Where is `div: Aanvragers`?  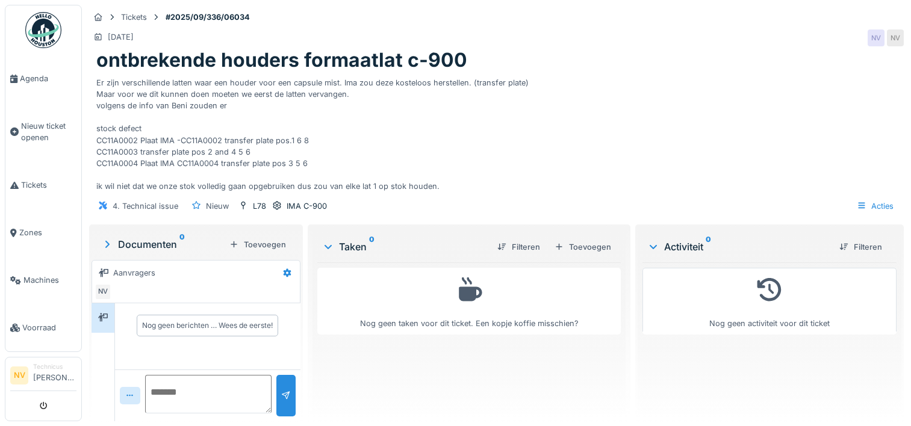 div: Aanvragers is located at coordinates (134, 273).